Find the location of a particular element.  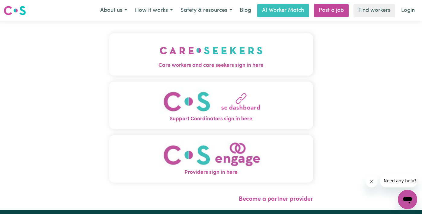

button: Safety & resources is located at coordinates (206, 11).